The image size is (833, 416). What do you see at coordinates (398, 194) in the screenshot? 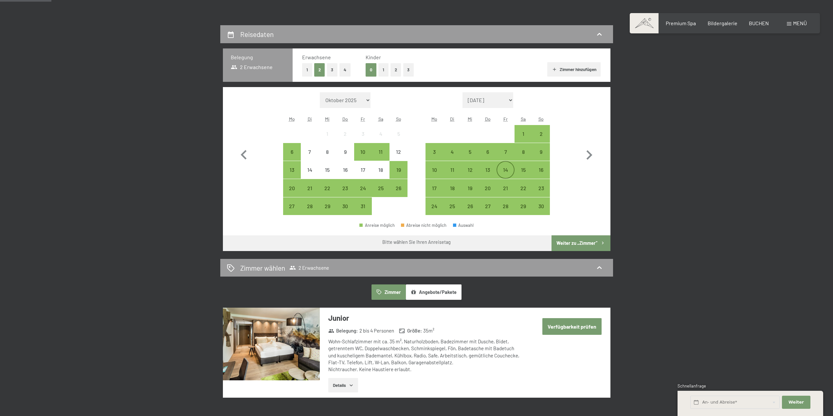
I see `div: 26` at bounding box center [398, 194].